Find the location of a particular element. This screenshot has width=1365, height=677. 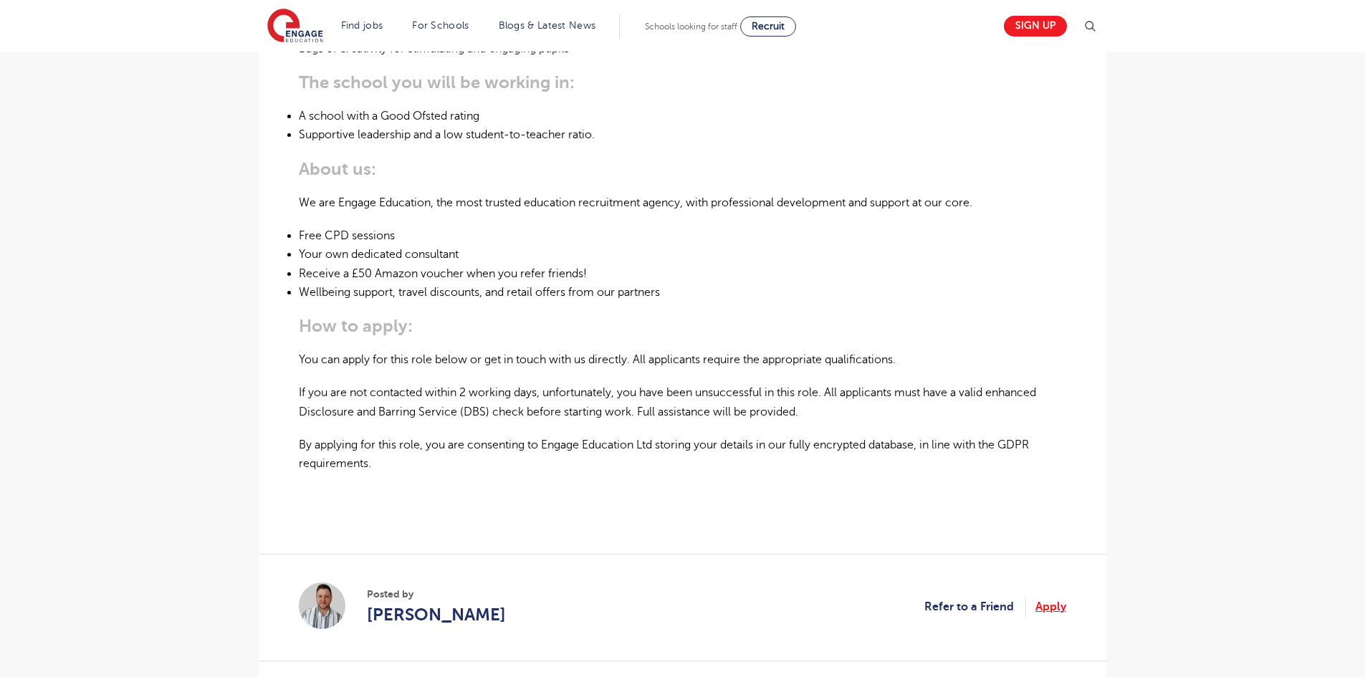

li: Free CPD sessions is located at coordinates (682, 236).